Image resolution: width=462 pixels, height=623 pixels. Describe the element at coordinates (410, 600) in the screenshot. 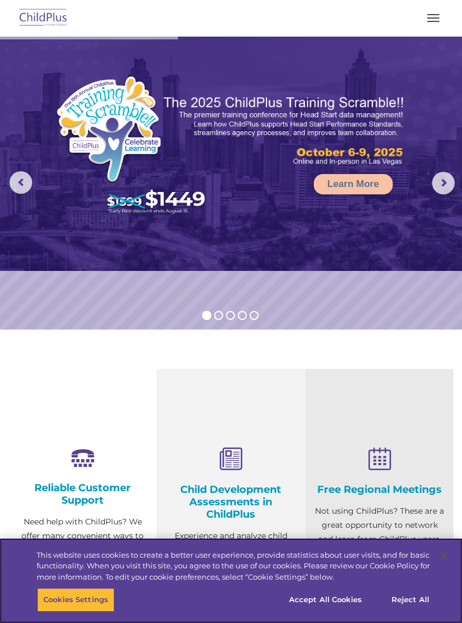

I see `button: Reject All` at that location.